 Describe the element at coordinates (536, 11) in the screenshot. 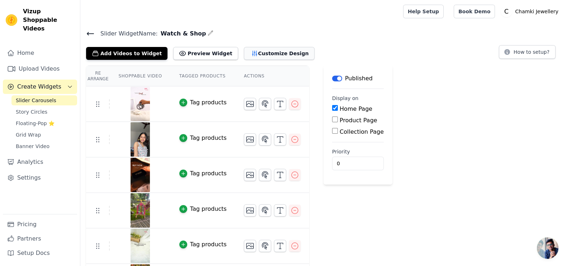

I see `p: Chamki Jewellery` at that location.